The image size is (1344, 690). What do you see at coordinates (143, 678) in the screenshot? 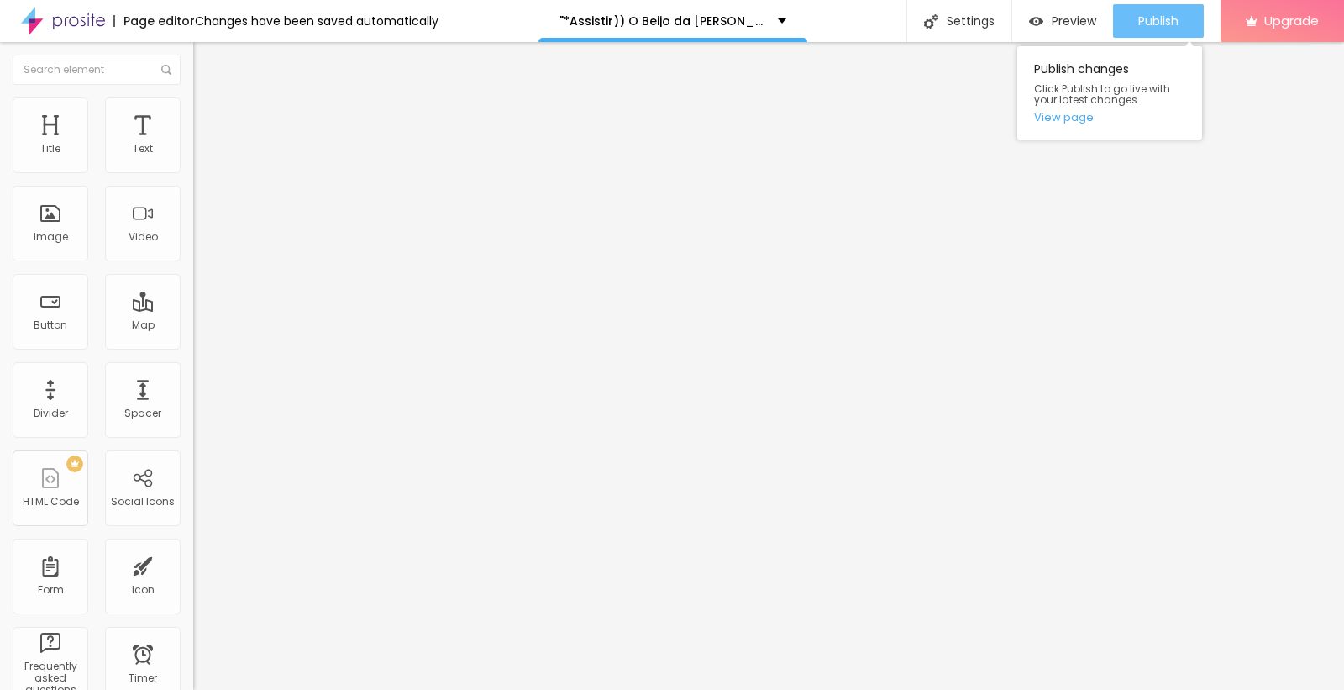
I see `div: Timer` at bounding box center [143, 678].